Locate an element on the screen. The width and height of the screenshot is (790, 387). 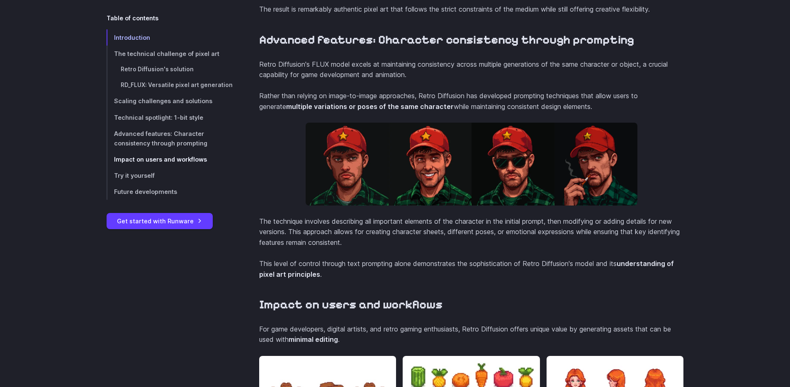
strong: minimal editing is located at coordinates (313, 340).